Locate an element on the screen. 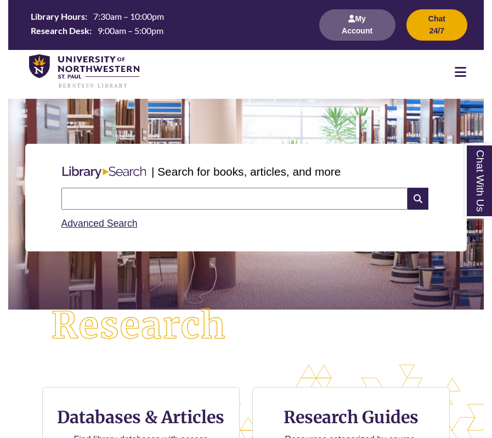  th: Library Hours: is located at coordinates (58, 16).